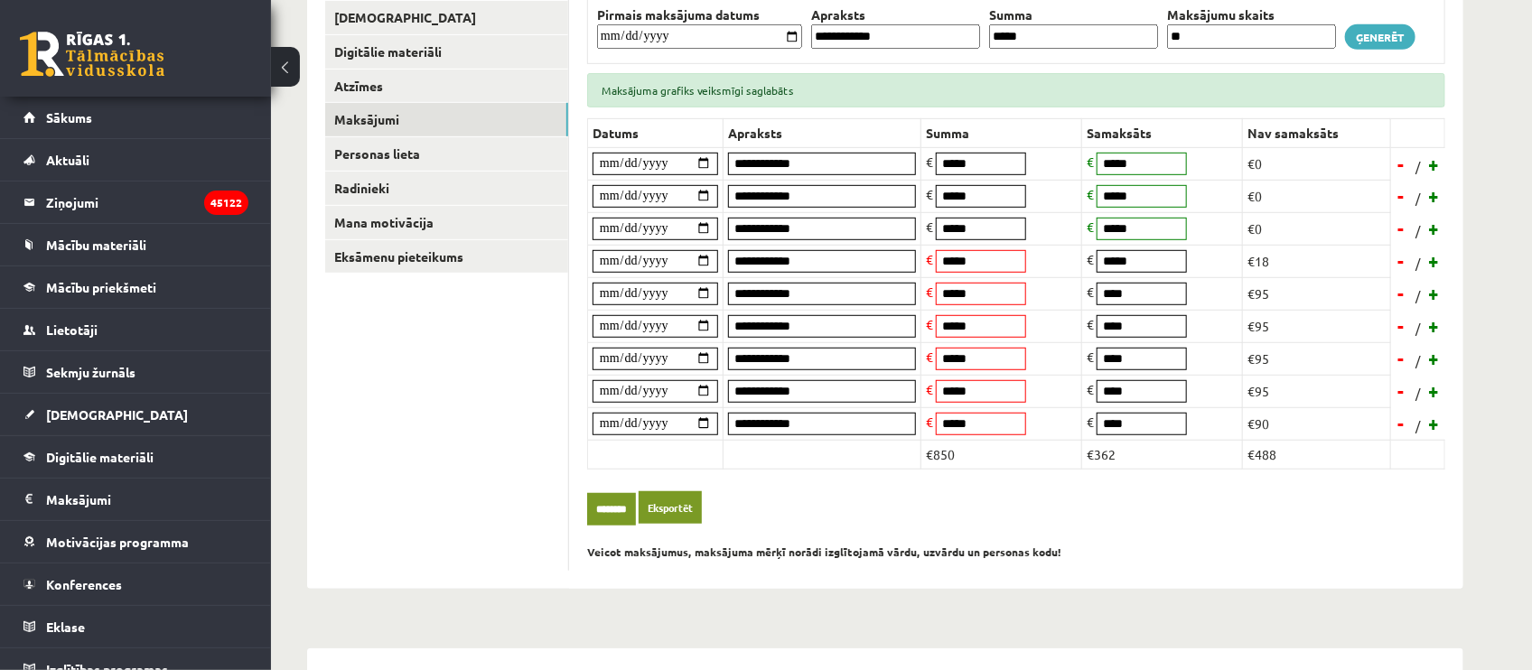 The image size is (1532, 670). I want to click on a: Atzīmes, so click(446, 86).